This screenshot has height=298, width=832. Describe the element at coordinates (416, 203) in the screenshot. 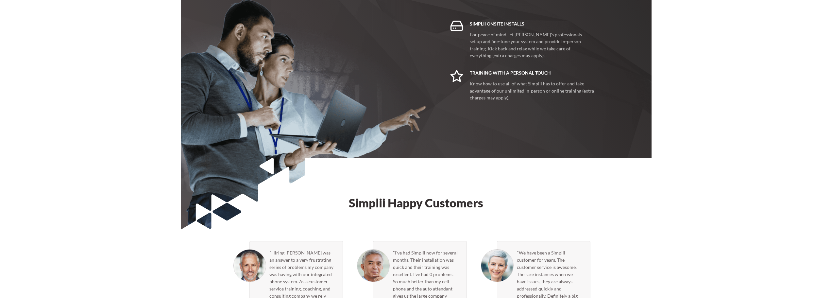

I see `h2: Simplii Happy Customers` at that location.